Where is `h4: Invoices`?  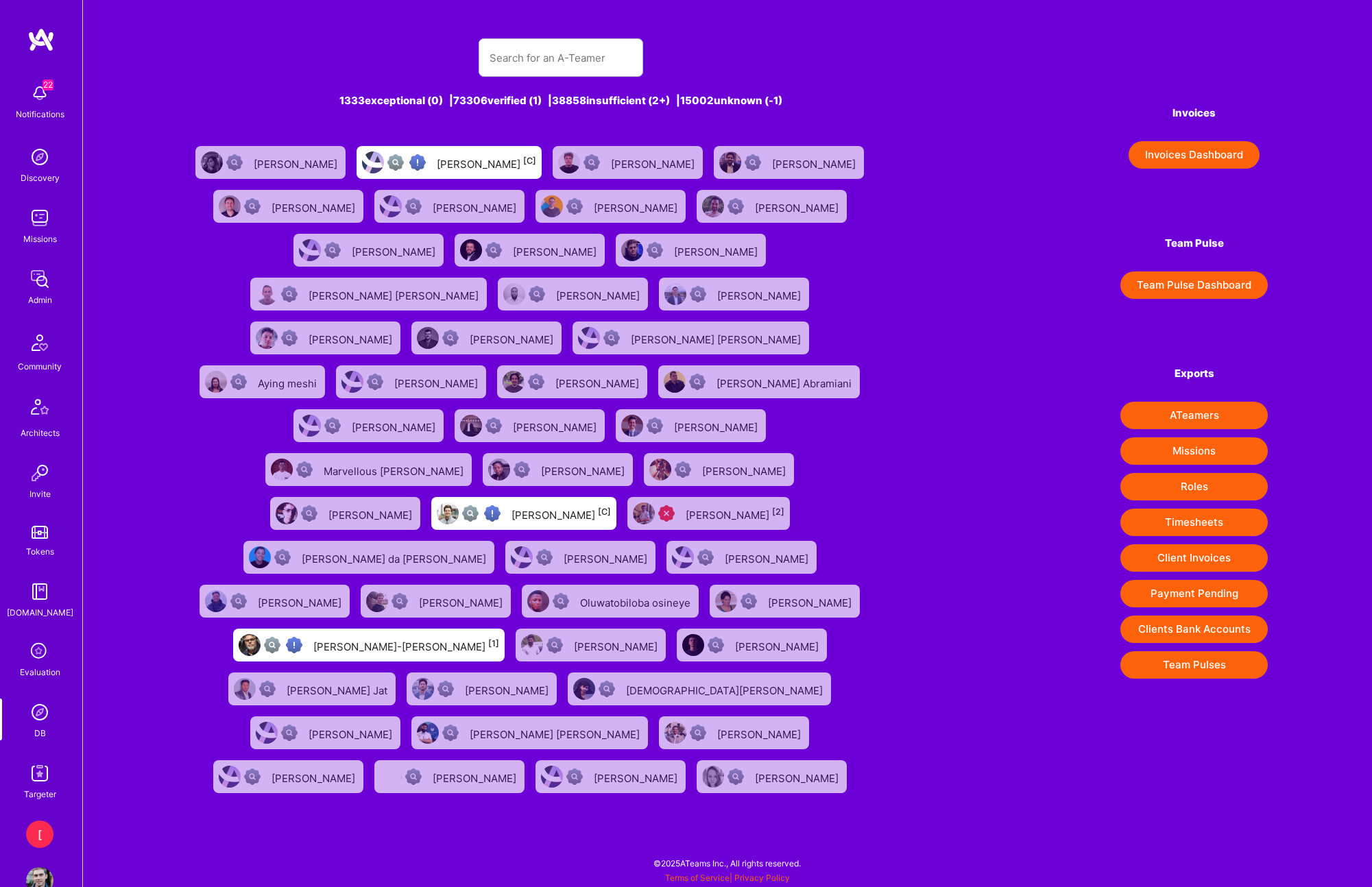 h4: Invoices is located at coordinates (1194, 114).